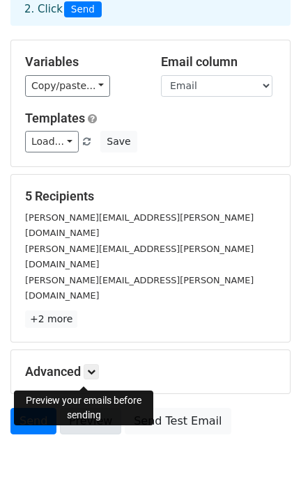 Image resolution: width=301 pixels, height=504 pixels. What do you see at coordinates (82, 62) in the screenshot?
I see `h5: Variables` at bounding box center [82, 62].